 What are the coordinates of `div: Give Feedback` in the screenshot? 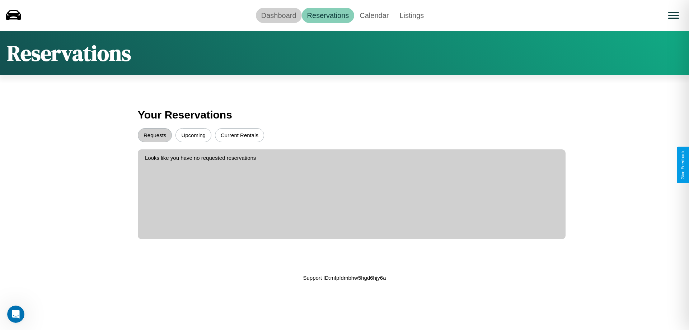 It's located at (683, 165).